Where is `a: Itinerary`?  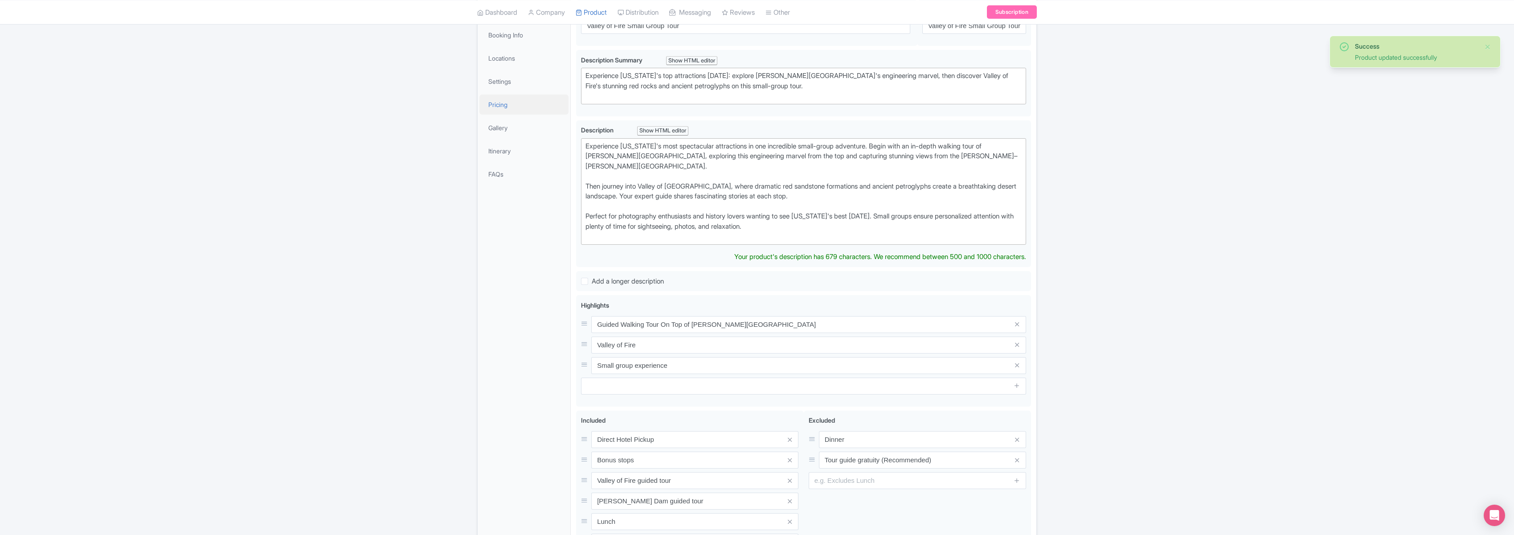
a: Itinerary is located at coordinates (524, 151).